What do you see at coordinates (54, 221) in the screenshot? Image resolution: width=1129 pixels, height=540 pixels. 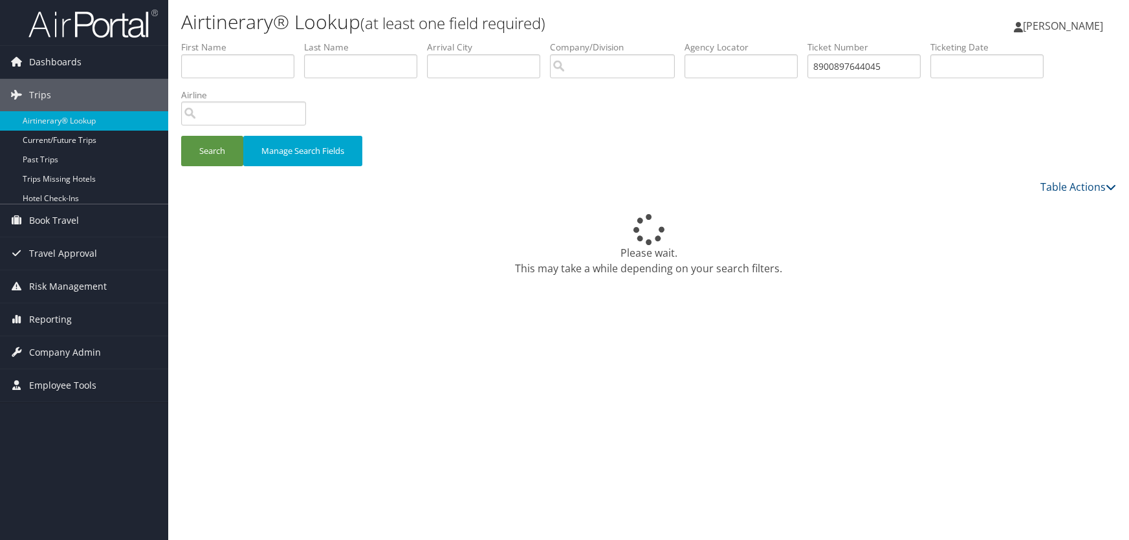 I see `span: Book Travel` at bounding box center [54, 221].